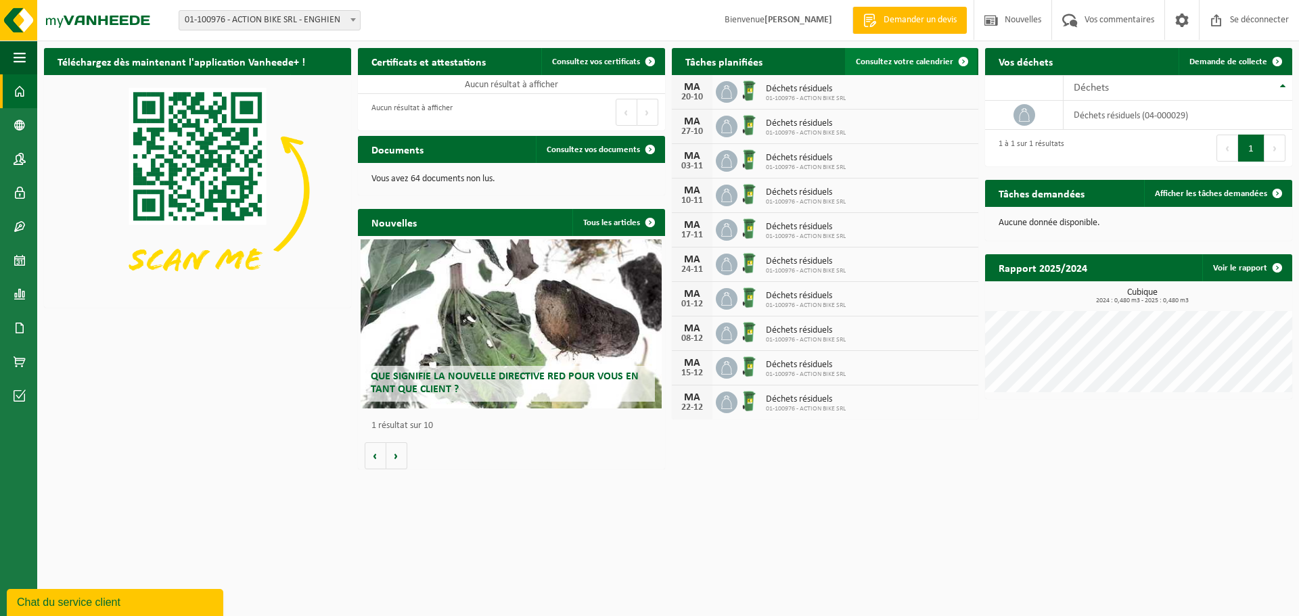 The image size is (1299, 616). I want to click on button: 1, so click(1251, 148).